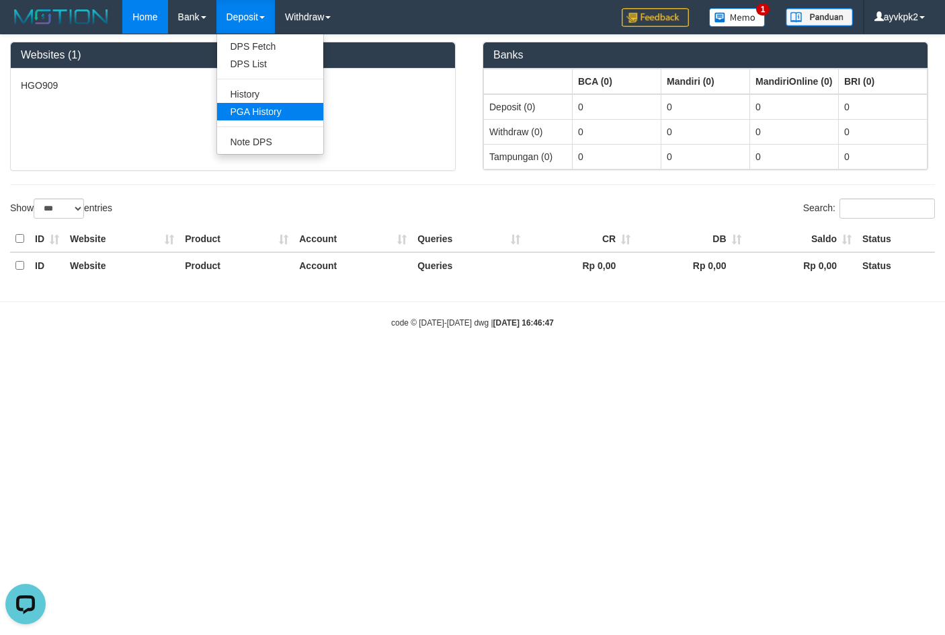 The image size is (945, 635). Describe the element at coordinates (802, 239) in the screenshot. I see `th: Saldo` at that location.